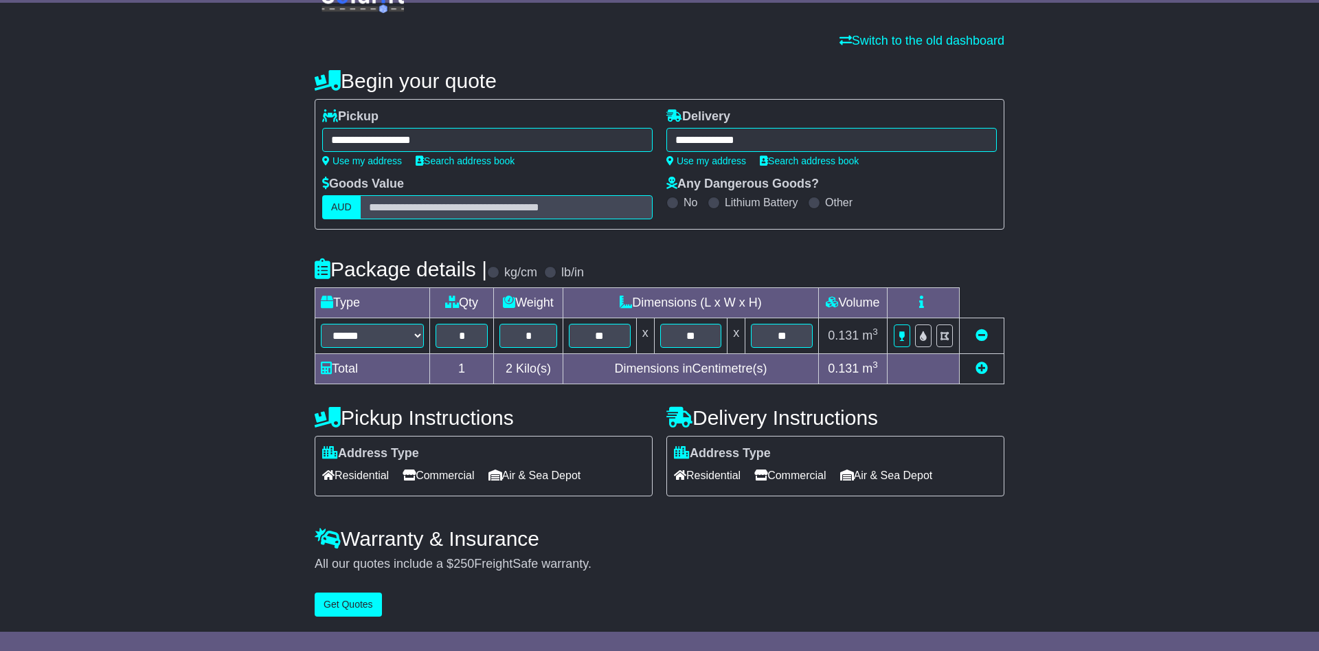 The width and height of the screenshot is (1319, 651). What do you see at coordinates (922, 41) in the screenshot?
I see `a: Switch to the old dashboard` at bounding box center [922, 41].